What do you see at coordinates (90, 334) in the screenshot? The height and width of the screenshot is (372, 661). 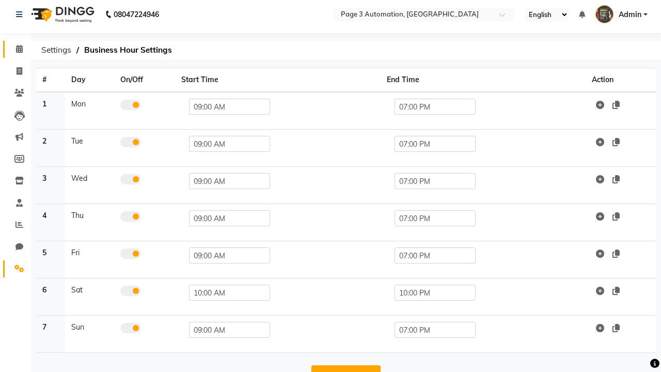 I see `td: Sun` at bounding box center [90, 334].